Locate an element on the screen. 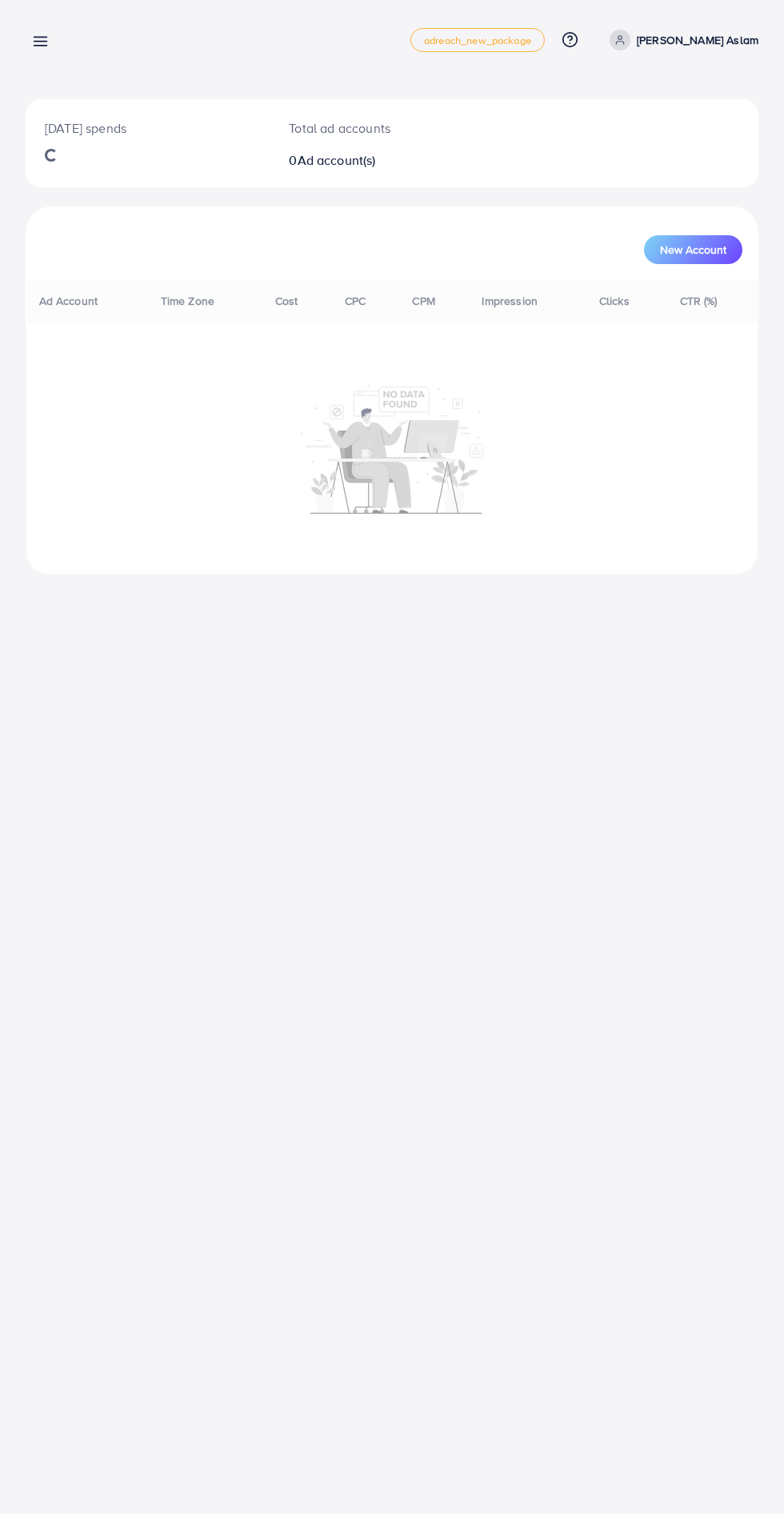 The height and width of the screenshot is (1514, 784). button: New Account is located at coordinates (693, 250).